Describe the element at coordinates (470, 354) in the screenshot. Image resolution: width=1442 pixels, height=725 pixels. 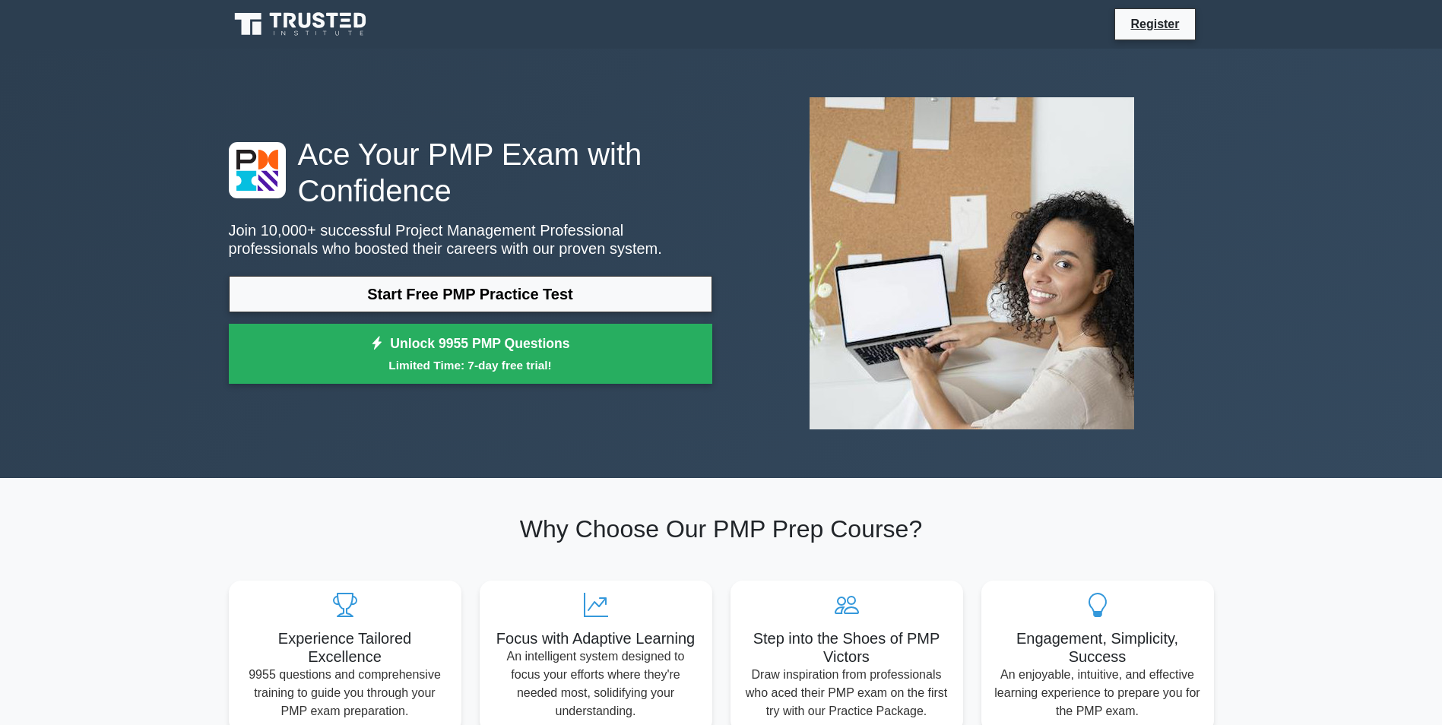
I see `a: Unlock 9955 PMP QuestionsLimited Time: 7-day free trial!` at that location.